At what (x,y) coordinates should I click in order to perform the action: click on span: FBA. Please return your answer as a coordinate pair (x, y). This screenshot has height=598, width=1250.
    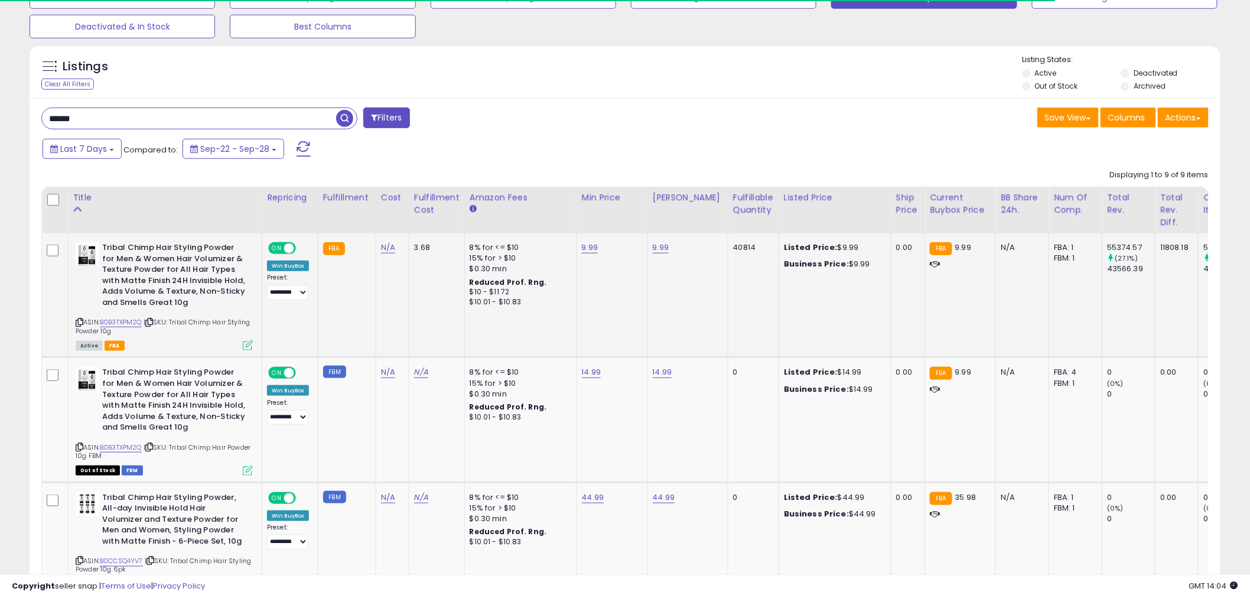
    Looking at the image, I should click on (115, 346).